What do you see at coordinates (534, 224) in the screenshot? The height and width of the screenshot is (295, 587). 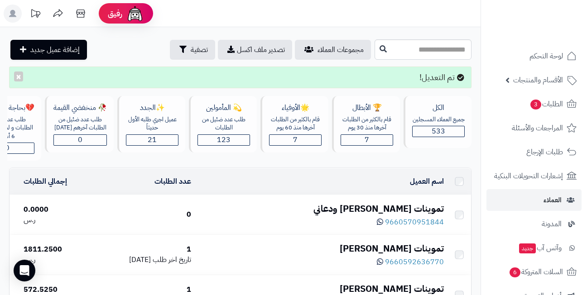 I see `a: المدونة` at bounding box center [534, 224].